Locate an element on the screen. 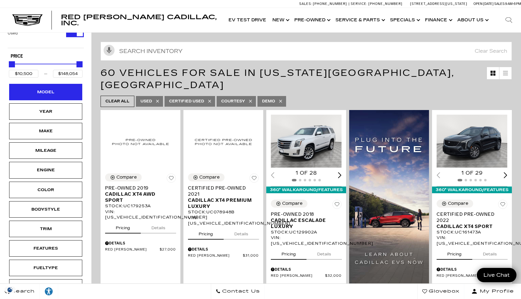 The image size is (521, 299). div: Minimum Price is located at coordinates (12, 64).